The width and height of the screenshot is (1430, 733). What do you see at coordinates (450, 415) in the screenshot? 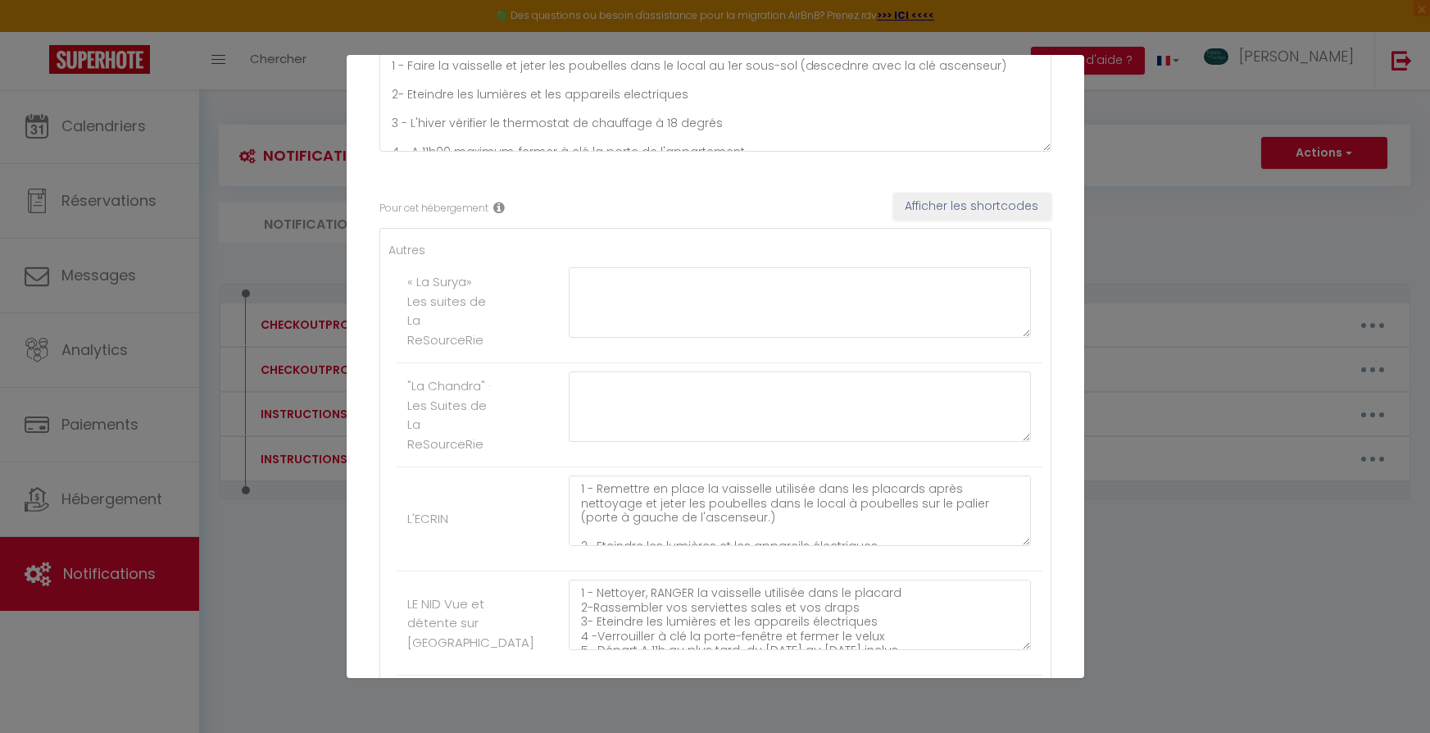
I see `label: "La Chandra" · Les Suites de La ReSourceRie` at bounding box center [450, 415].